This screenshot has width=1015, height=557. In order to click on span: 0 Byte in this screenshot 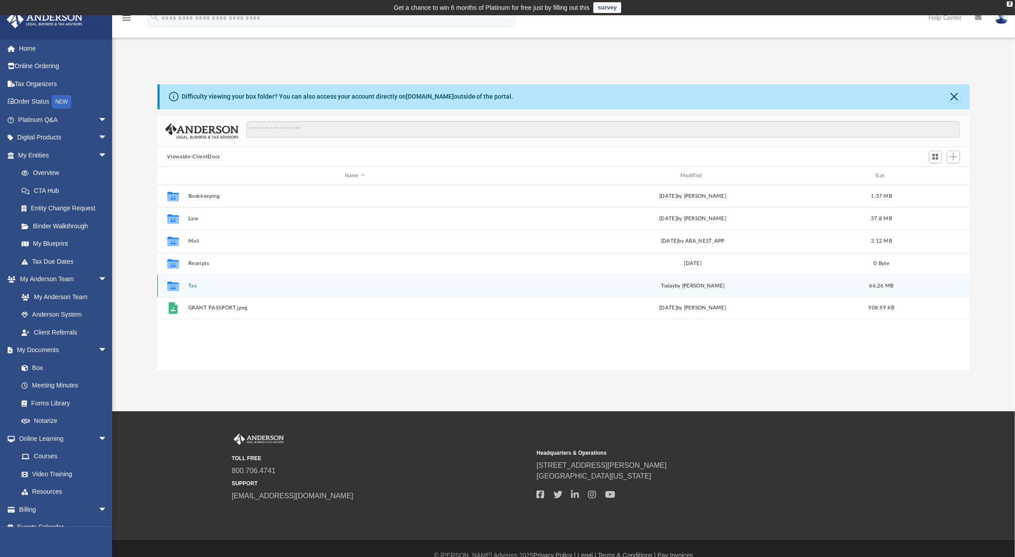, I will do `click(882, 263)`.